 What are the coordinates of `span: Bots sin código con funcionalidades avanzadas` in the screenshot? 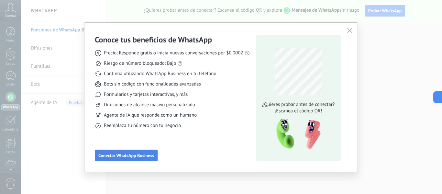 It's located at (153, 84).